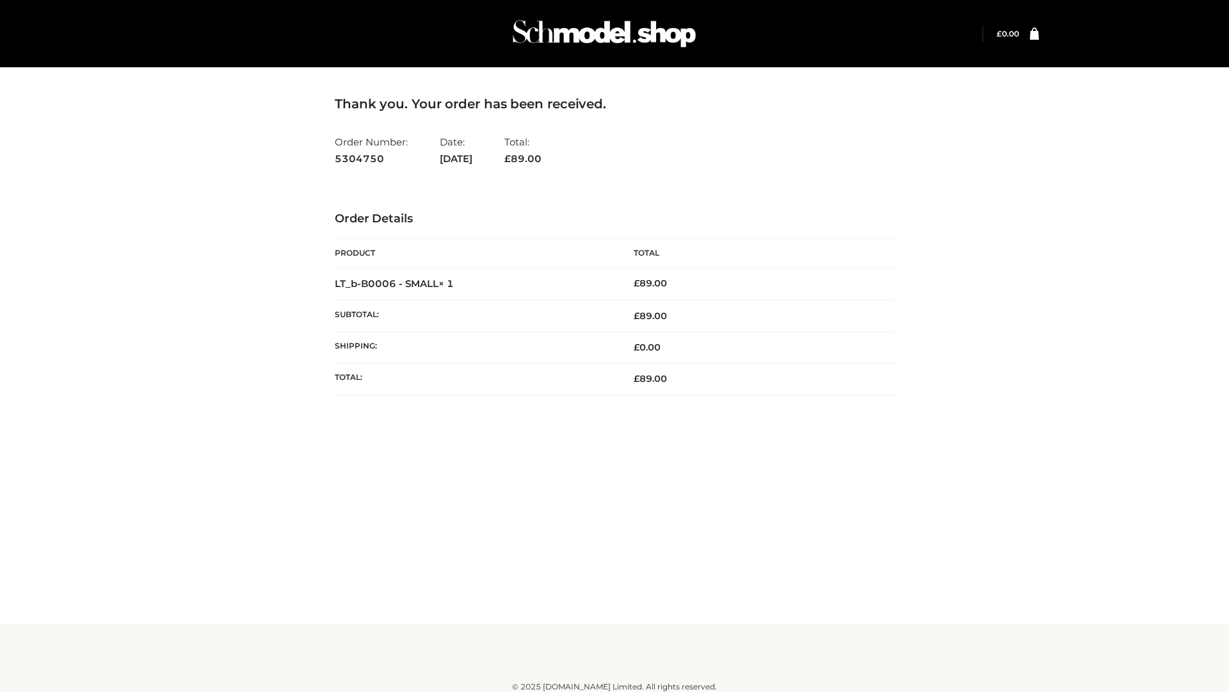 This screenshot has width=1229, height=692. I want to click on h3: Order Details, so click(615, 219).